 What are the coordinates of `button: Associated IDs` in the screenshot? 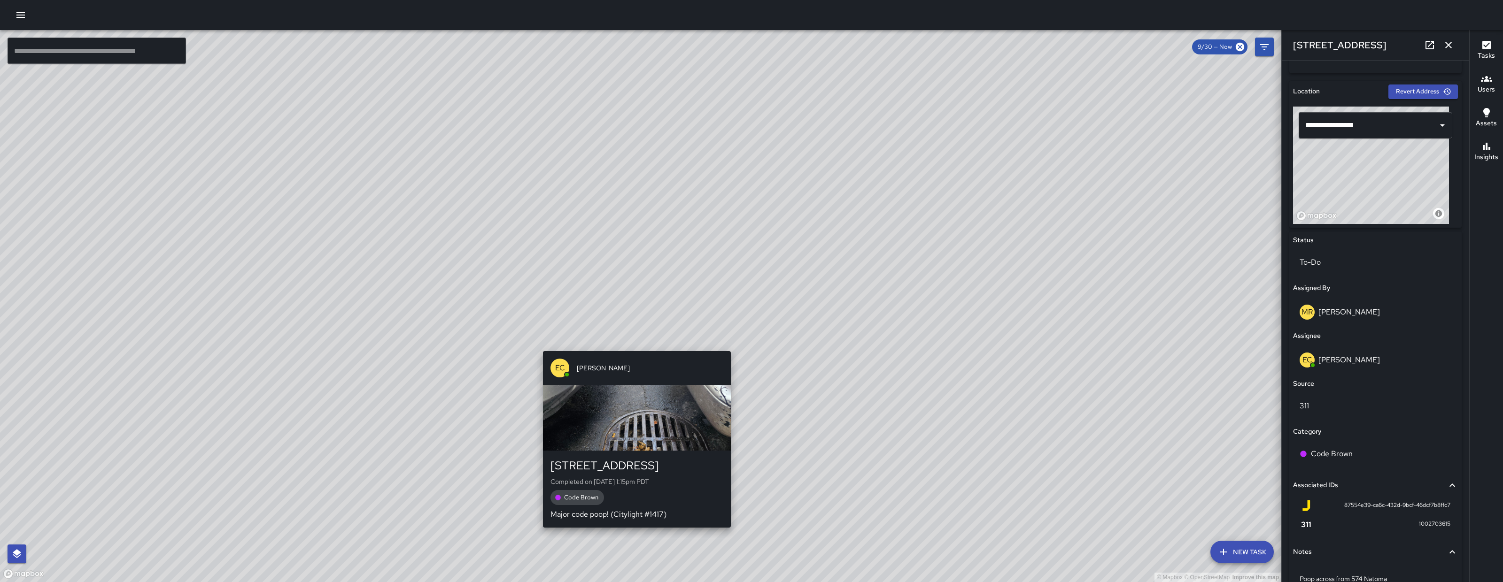 It's located at (1375, 486).